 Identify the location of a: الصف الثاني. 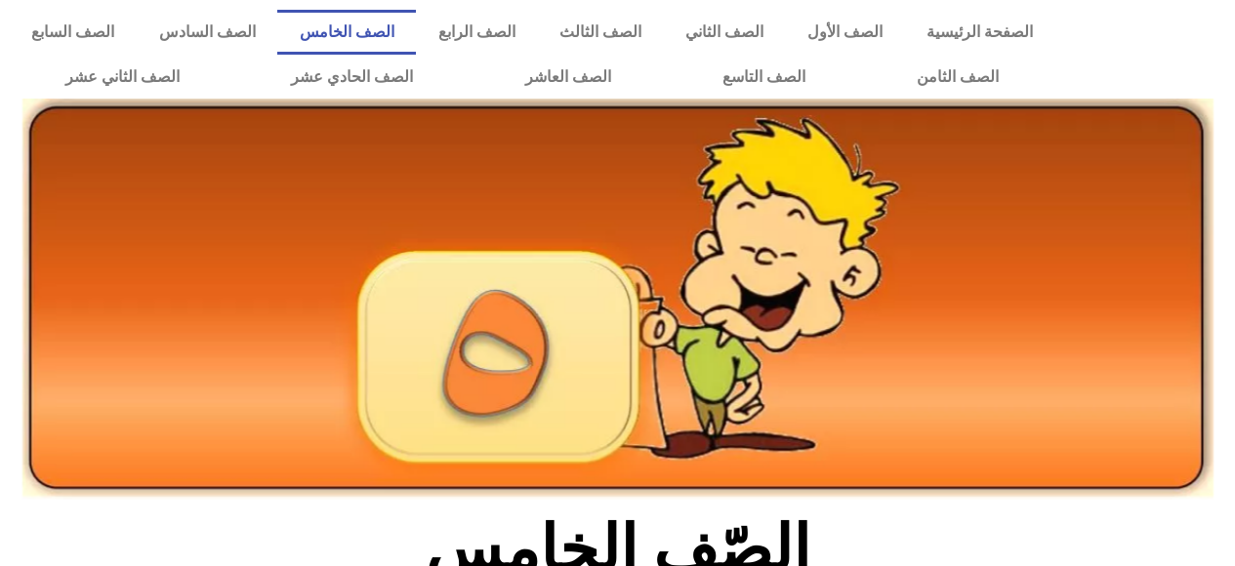
(724, 32).